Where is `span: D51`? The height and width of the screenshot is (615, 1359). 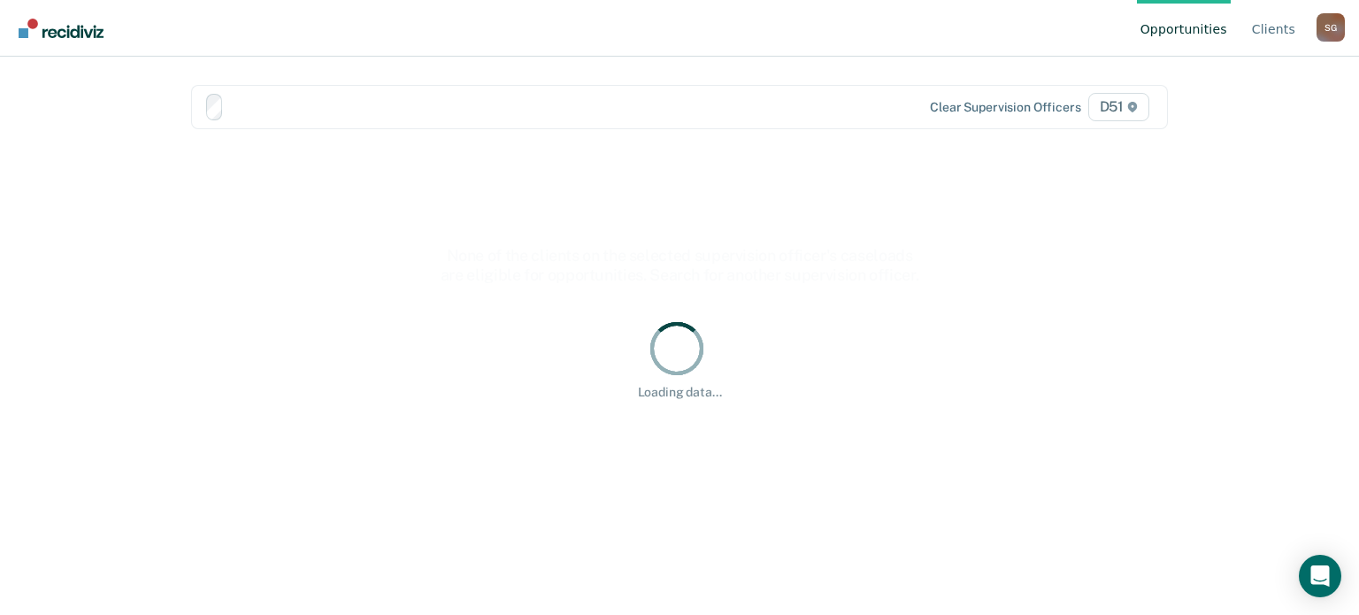 span: D51 is located at coordinates (1118, 107).